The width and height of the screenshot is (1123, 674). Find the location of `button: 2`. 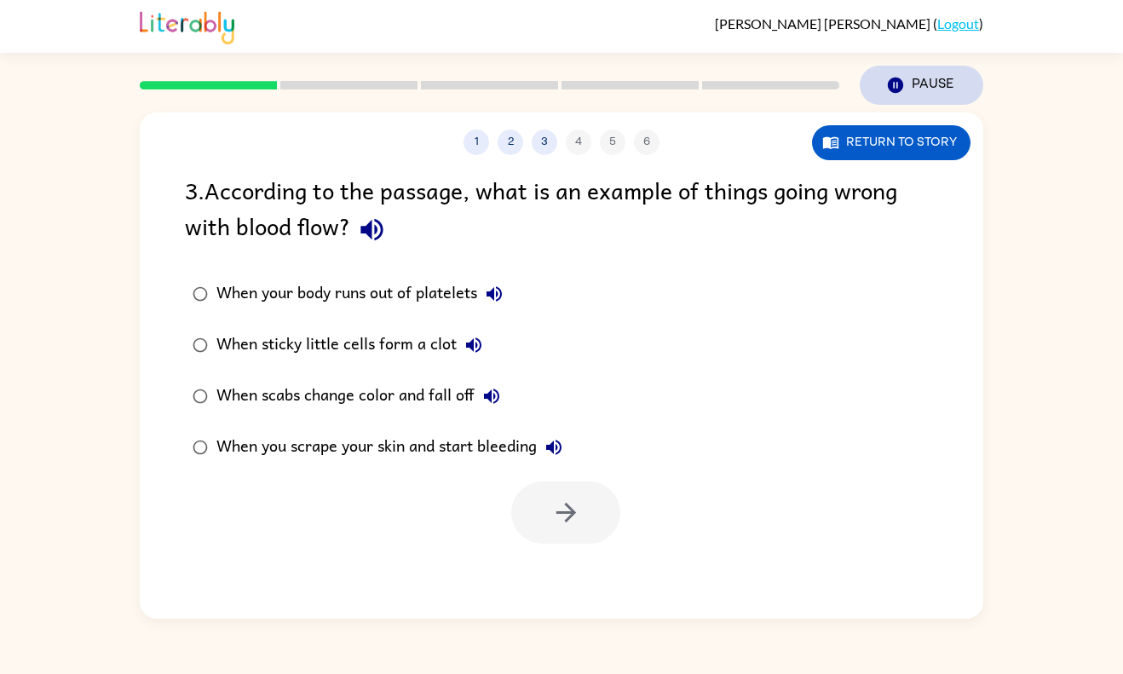

button: 2 is located at coordinates (510, 142).